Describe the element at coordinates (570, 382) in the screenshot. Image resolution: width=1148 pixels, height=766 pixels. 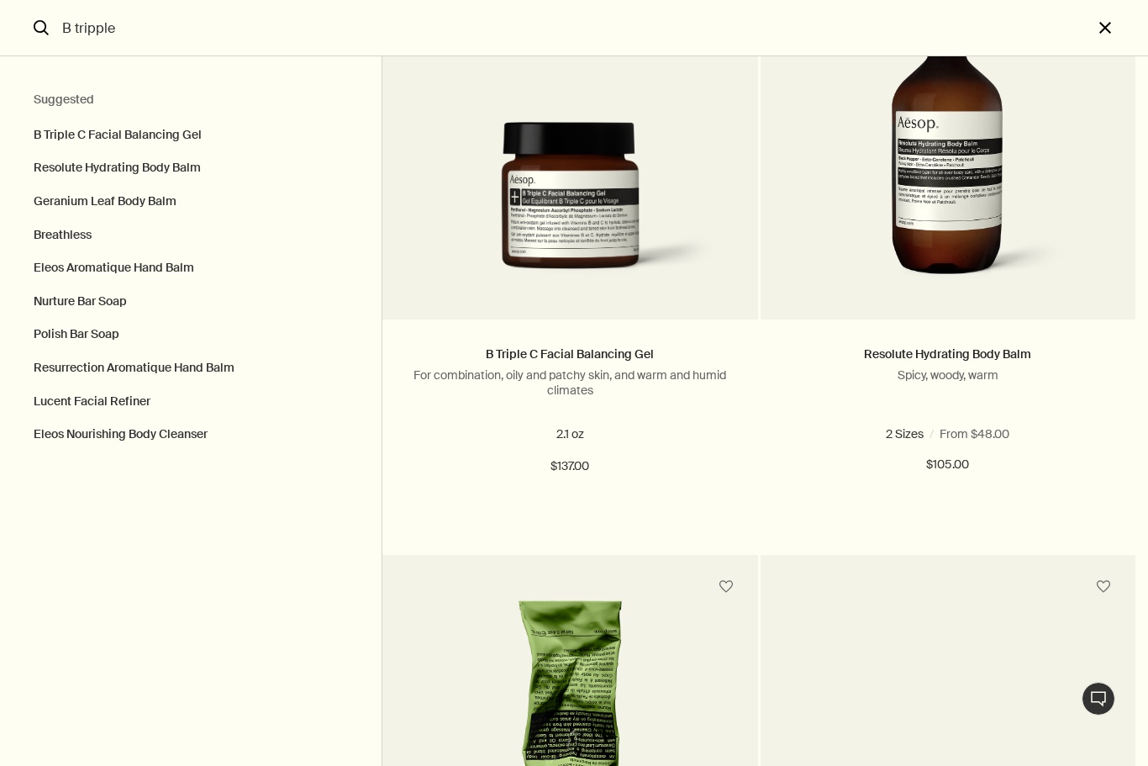
I see `p: For combination, oily and patchy skin, and warm and humid climates` at that location.